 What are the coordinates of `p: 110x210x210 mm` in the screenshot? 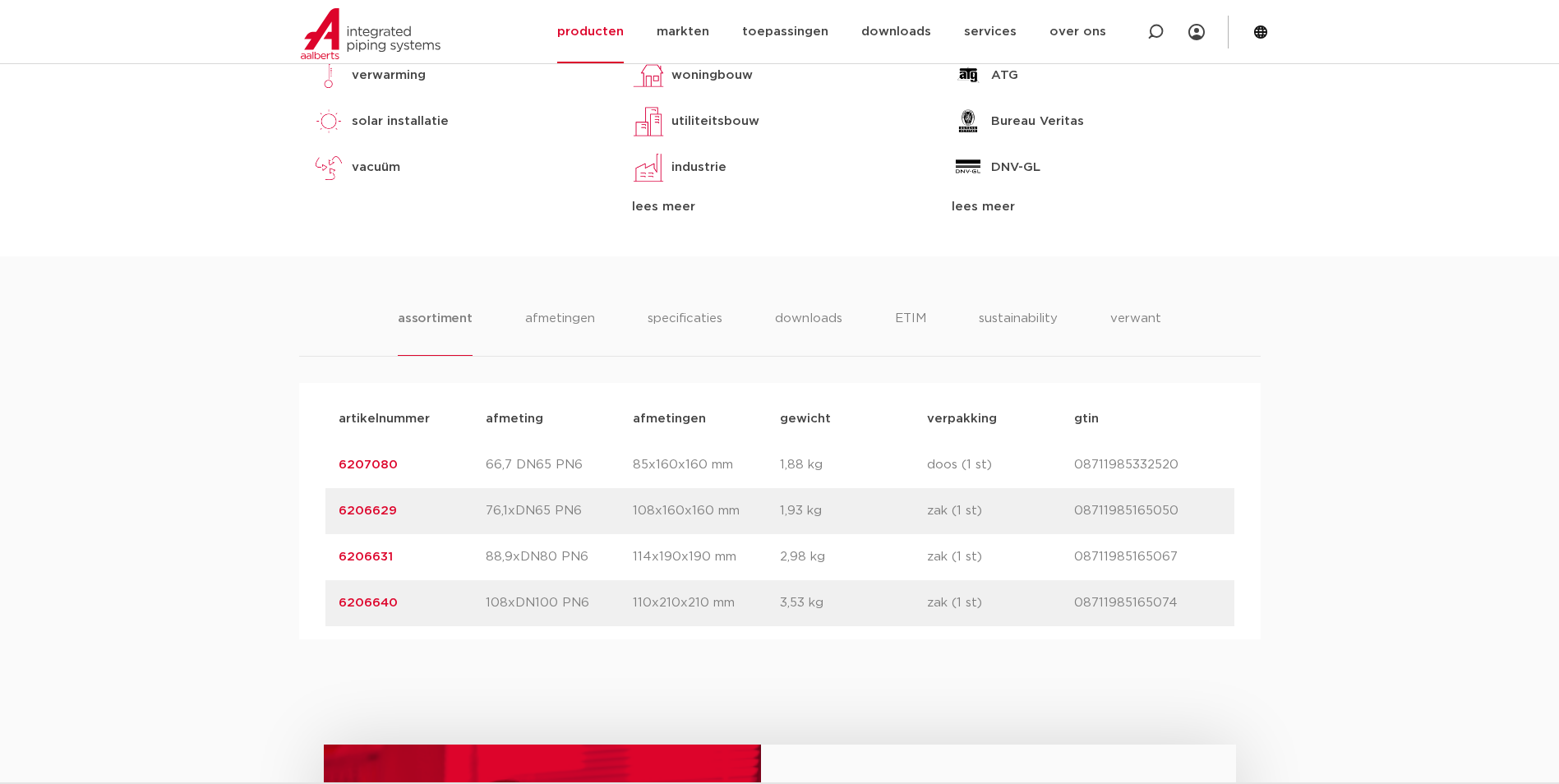 It's located at (706, 603).